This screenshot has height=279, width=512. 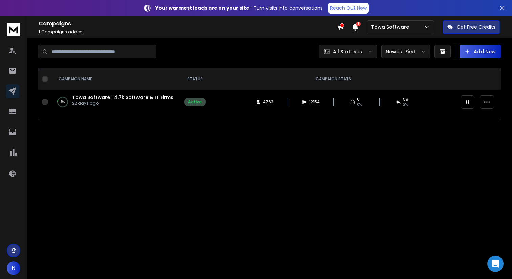 I want to click on span: 12154, so click(x=314, y=102).